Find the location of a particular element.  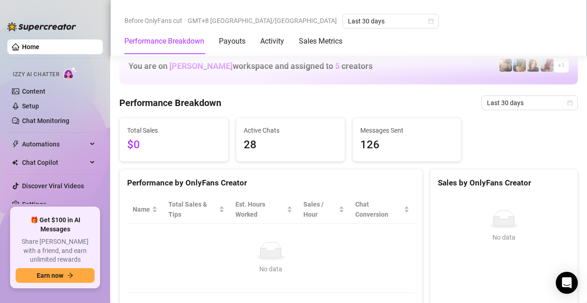

h4: Performance Breakdown is located at coordinates (170, 103).